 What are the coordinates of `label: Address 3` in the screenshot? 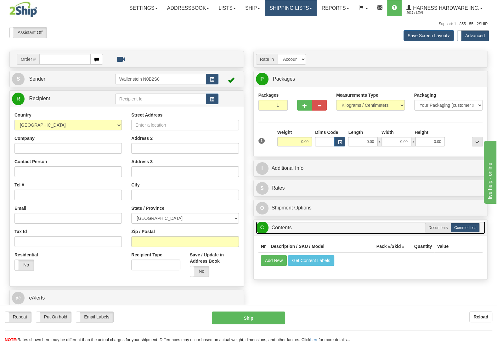 It's located at (142, 161).